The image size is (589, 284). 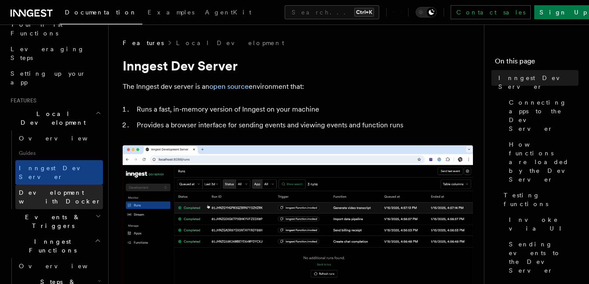 I want to click on a: open source, so click(x=229, y=86).